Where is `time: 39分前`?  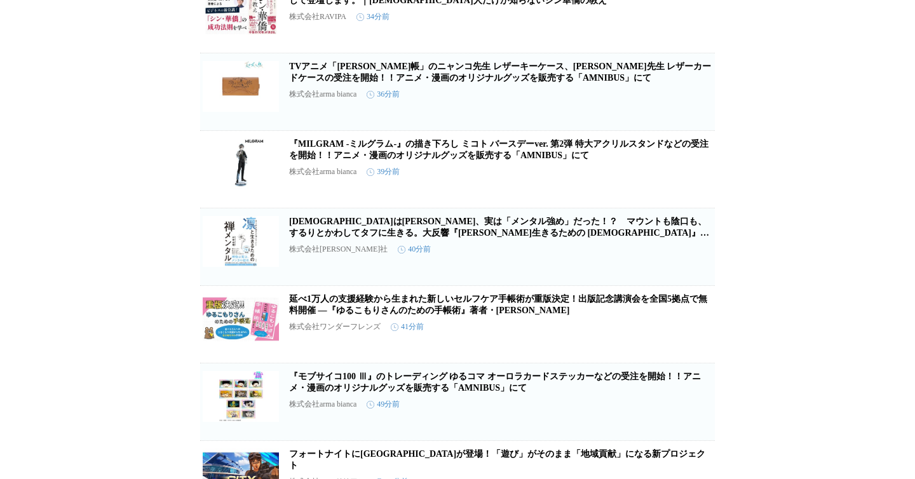
time: 39分前 is located at coordinates (383, 172).